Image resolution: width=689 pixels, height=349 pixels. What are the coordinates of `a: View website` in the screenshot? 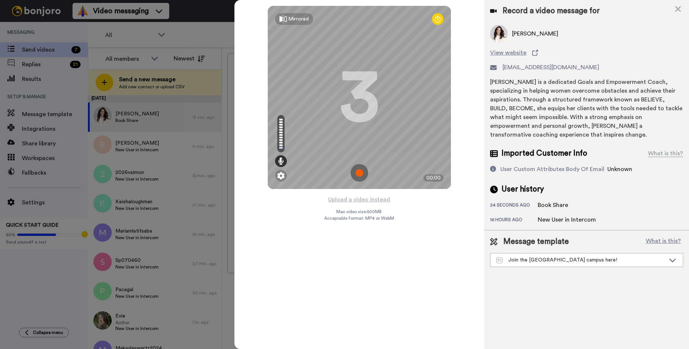 It's located at (586, 53).